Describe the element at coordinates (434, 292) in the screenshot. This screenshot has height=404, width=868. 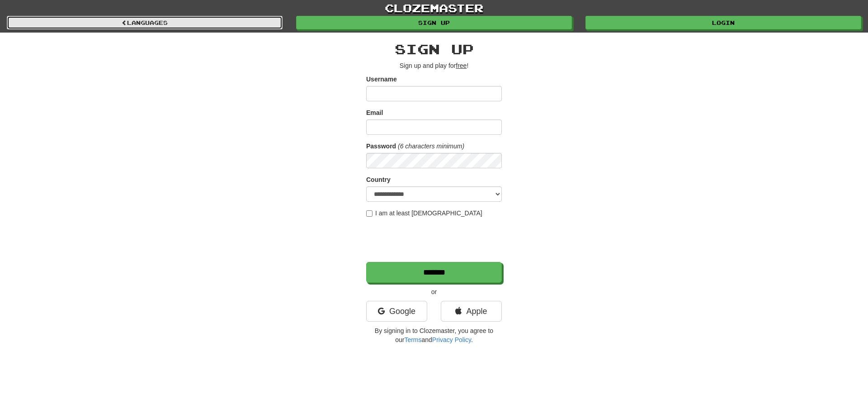
I see `p: or` at that location.